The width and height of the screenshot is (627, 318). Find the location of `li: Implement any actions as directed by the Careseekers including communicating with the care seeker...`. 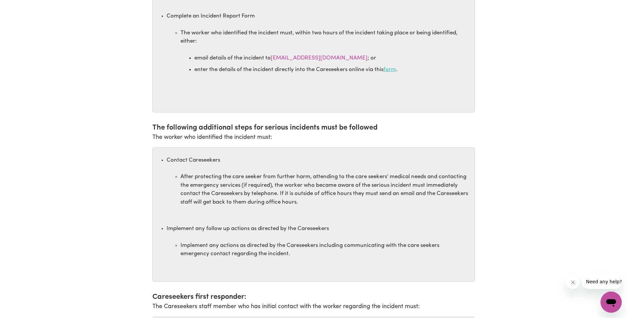

li: Implement any actions as directed by the Careseekers including communicating with the care seeker... is located at coordinates (324, 250).